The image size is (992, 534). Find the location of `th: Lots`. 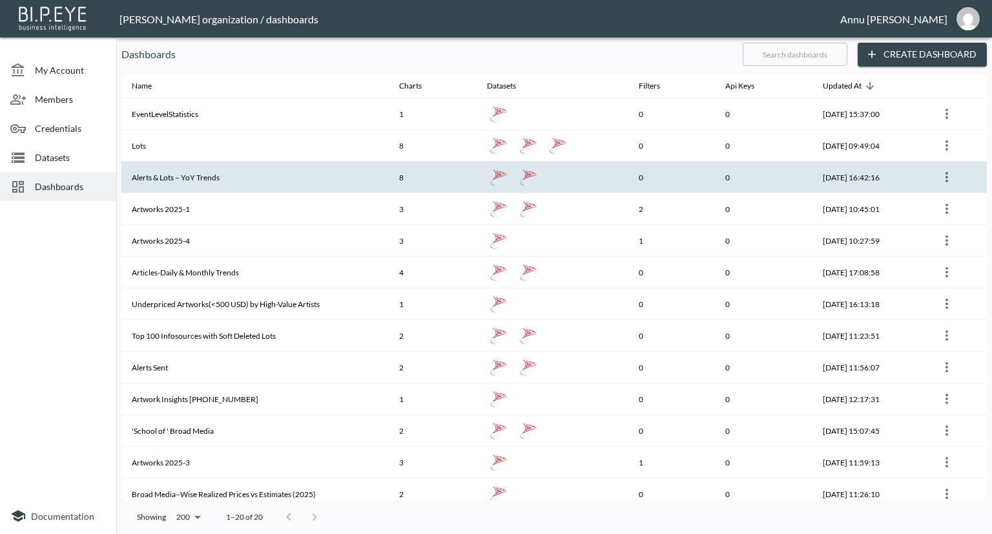

th: Lots is located at coordinates (255, 145).